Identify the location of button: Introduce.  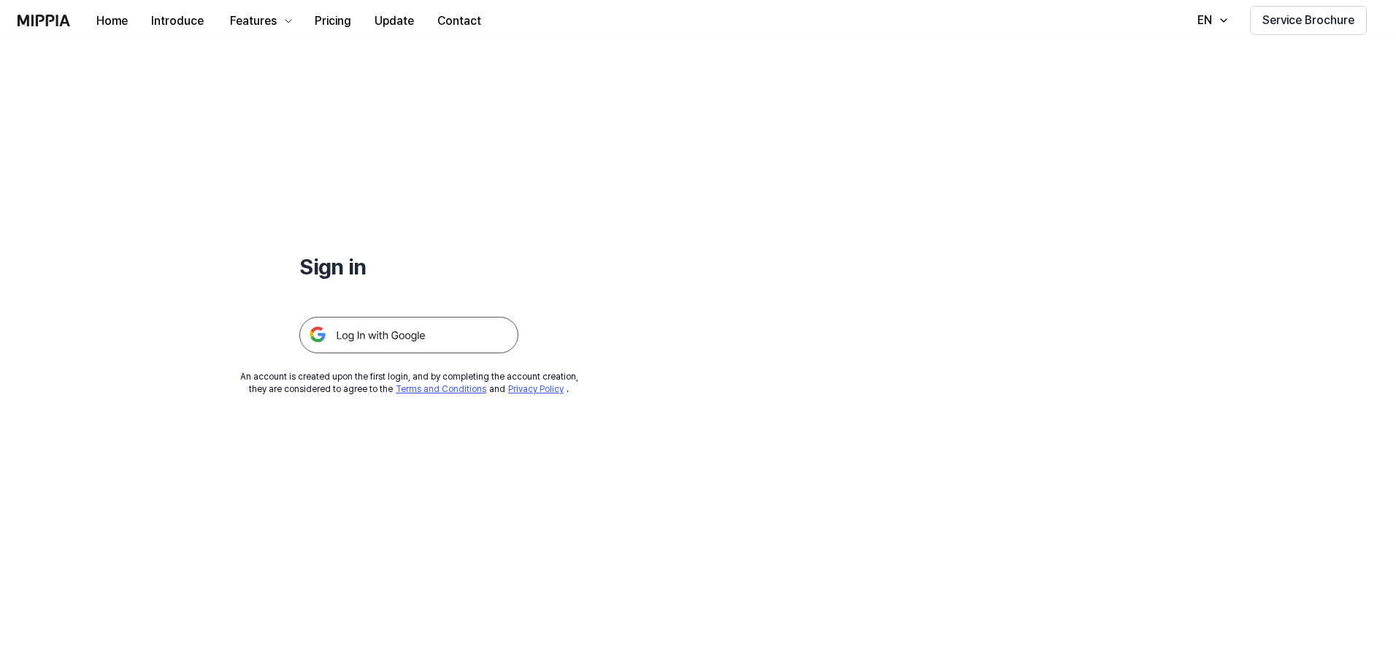
(177, 21).